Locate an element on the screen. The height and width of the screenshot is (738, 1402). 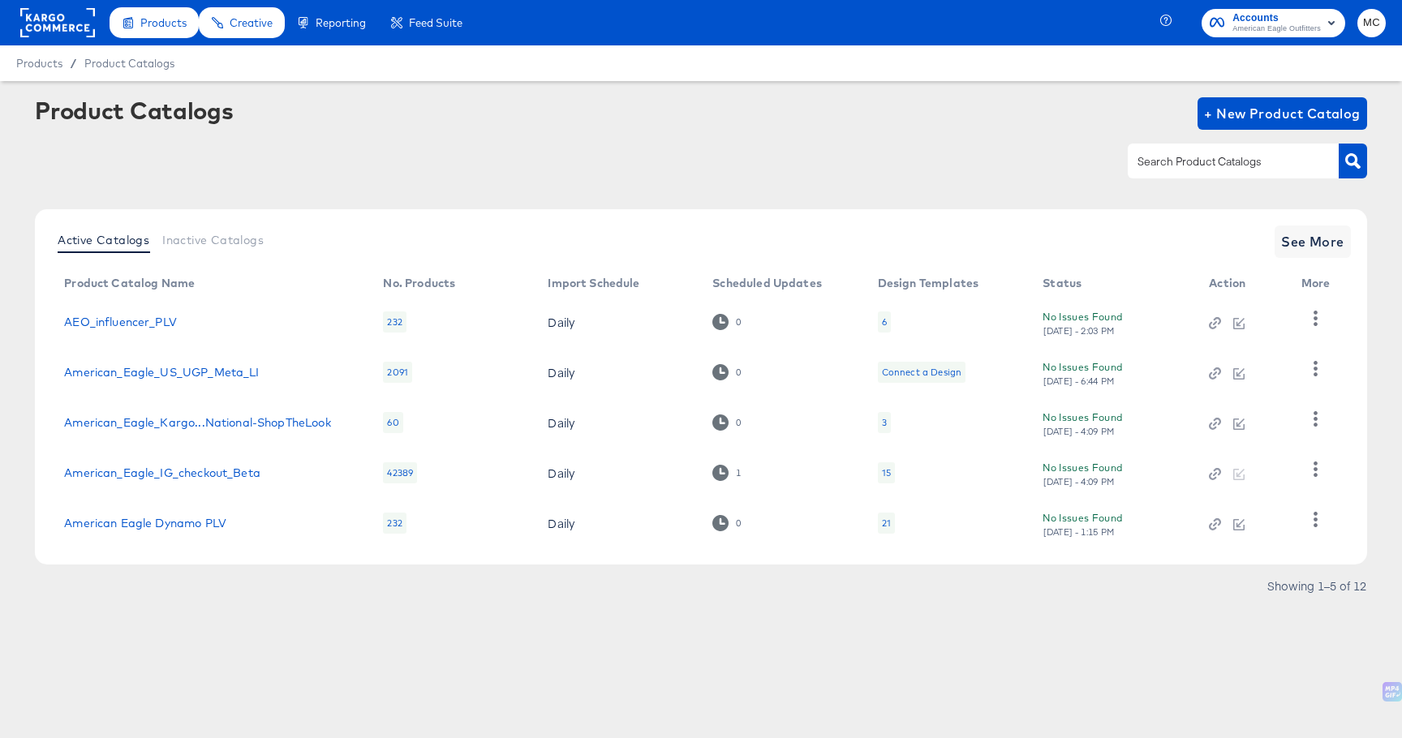
div: Design Templates is located at coordinates (928, 283).